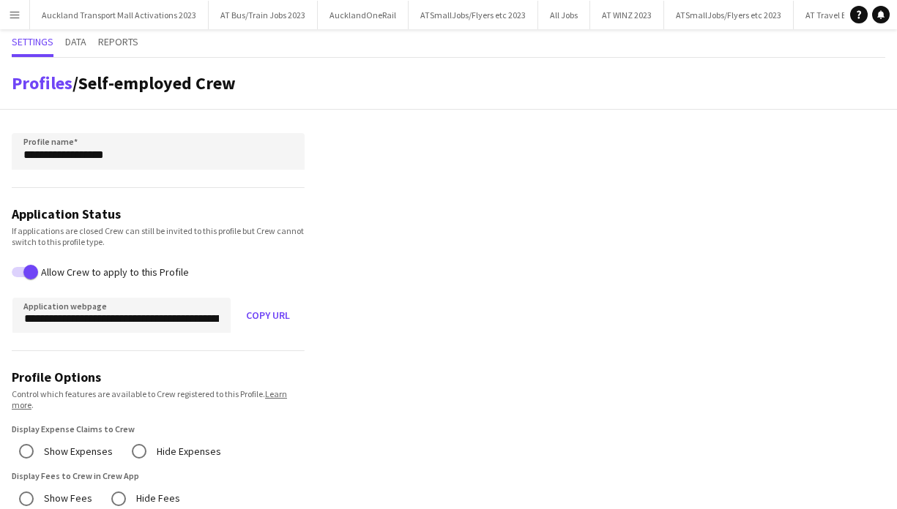 The image size is (897, 509). I want to click on label: Display Fees to Crew in Crew App, so click(75, 476).